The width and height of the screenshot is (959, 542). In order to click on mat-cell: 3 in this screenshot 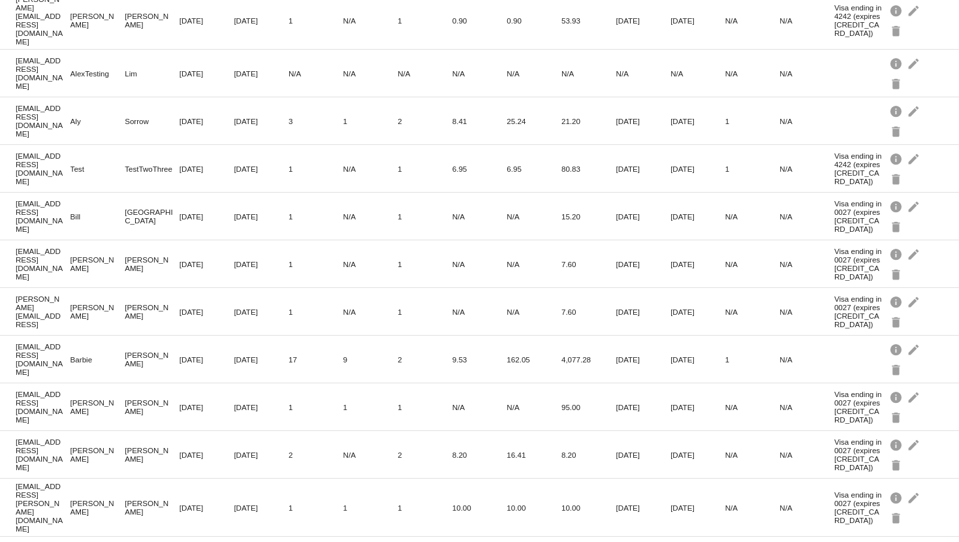, I will do `click(316, 121)`.